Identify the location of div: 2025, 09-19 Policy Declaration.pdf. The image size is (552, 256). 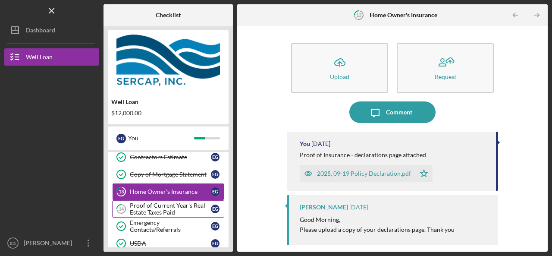
(364, 173).